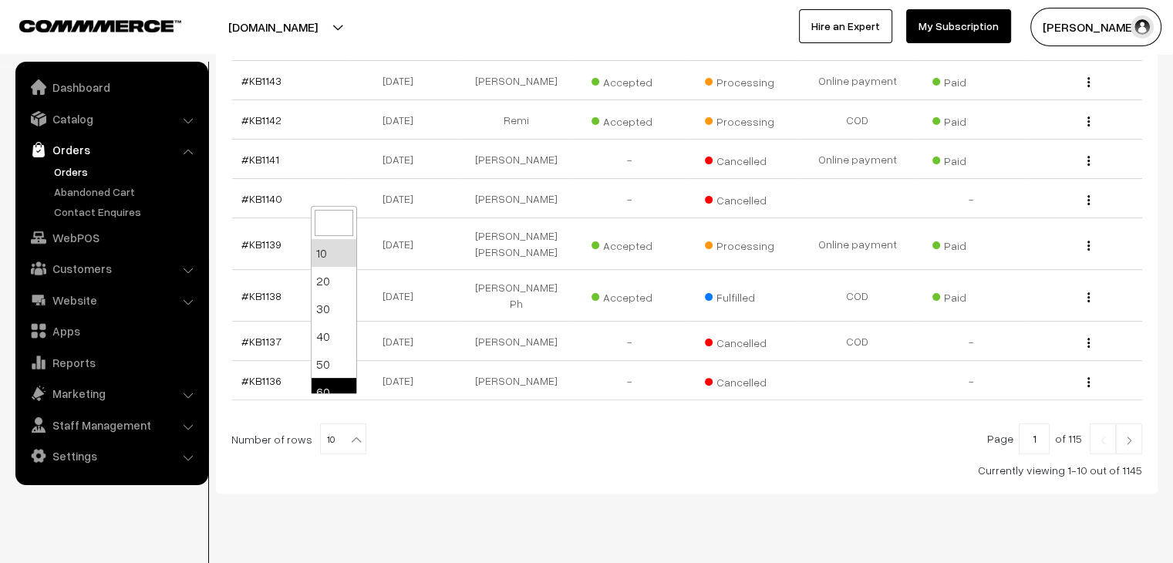 The width and height of the screenshot is (1173, 563). What do you see at coordinates (744, 295) in the screenshot?
I see `span: Fulfilled` at bounding box center [744, 295].